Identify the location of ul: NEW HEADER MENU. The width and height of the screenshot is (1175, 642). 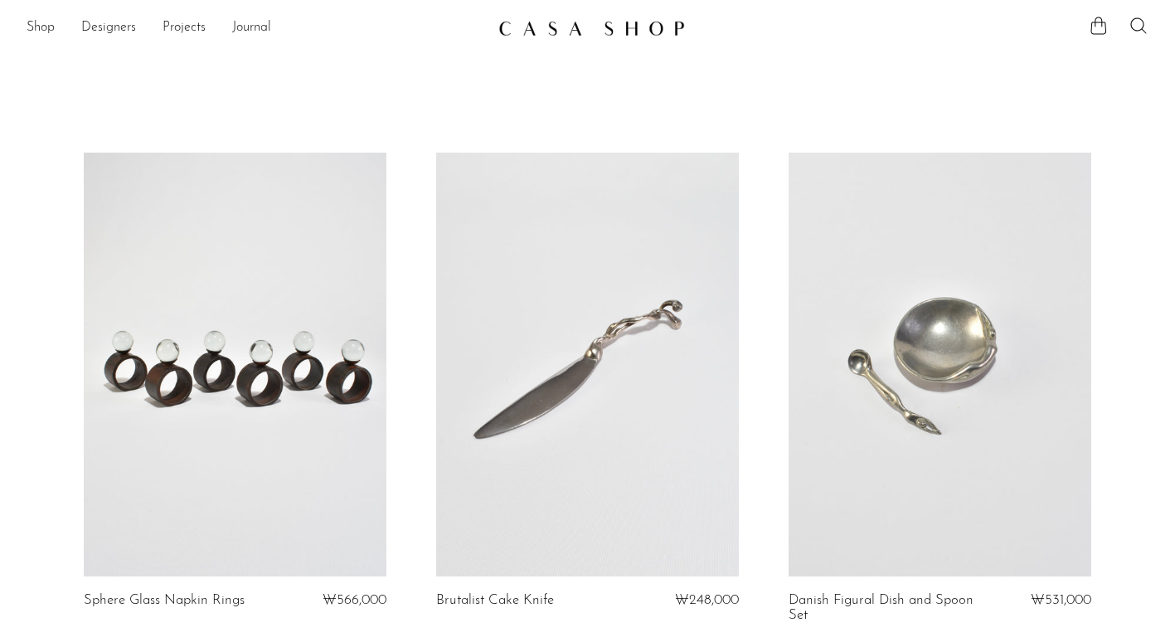
(255, 28).